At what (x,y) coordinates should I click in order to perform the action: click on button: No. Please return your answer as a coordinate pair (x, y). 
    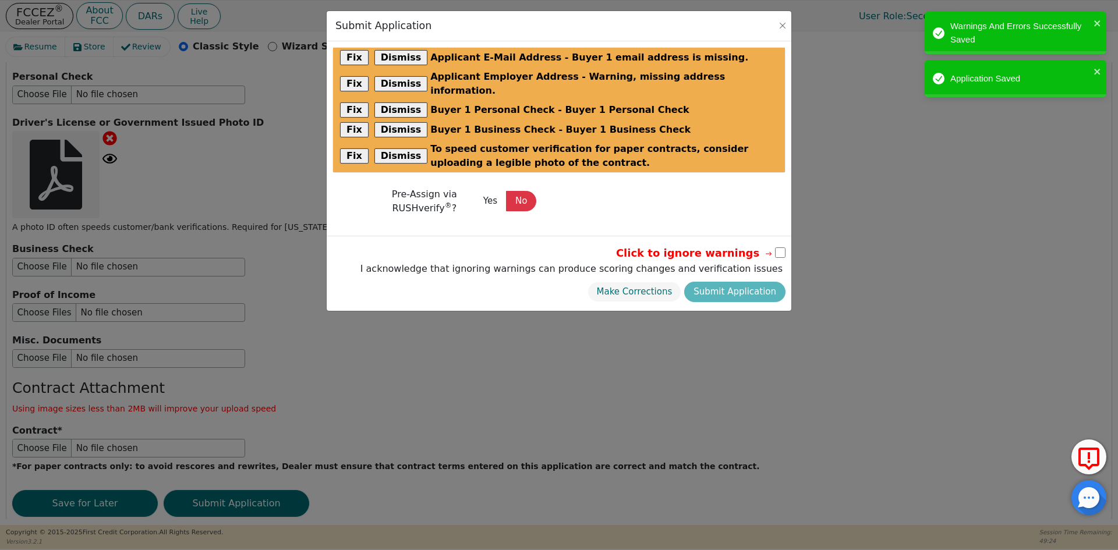
    Looking at the image, I should click on (521, 201).